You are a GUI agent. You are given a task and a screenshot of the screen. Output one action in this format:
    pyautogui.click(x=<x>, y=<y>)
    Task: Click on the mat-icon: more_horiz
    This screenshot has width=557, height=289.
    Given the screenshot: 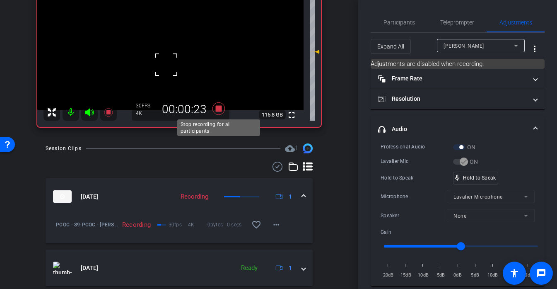 What is the action you would take?
    pyautogui.click(x=276, y=225)
    